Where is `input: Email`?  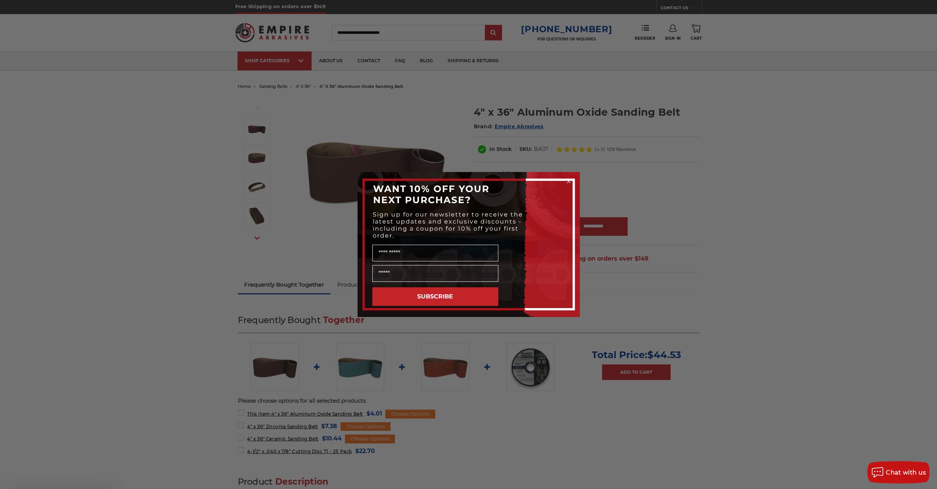 input: Email is located at coordinates (435, 273).